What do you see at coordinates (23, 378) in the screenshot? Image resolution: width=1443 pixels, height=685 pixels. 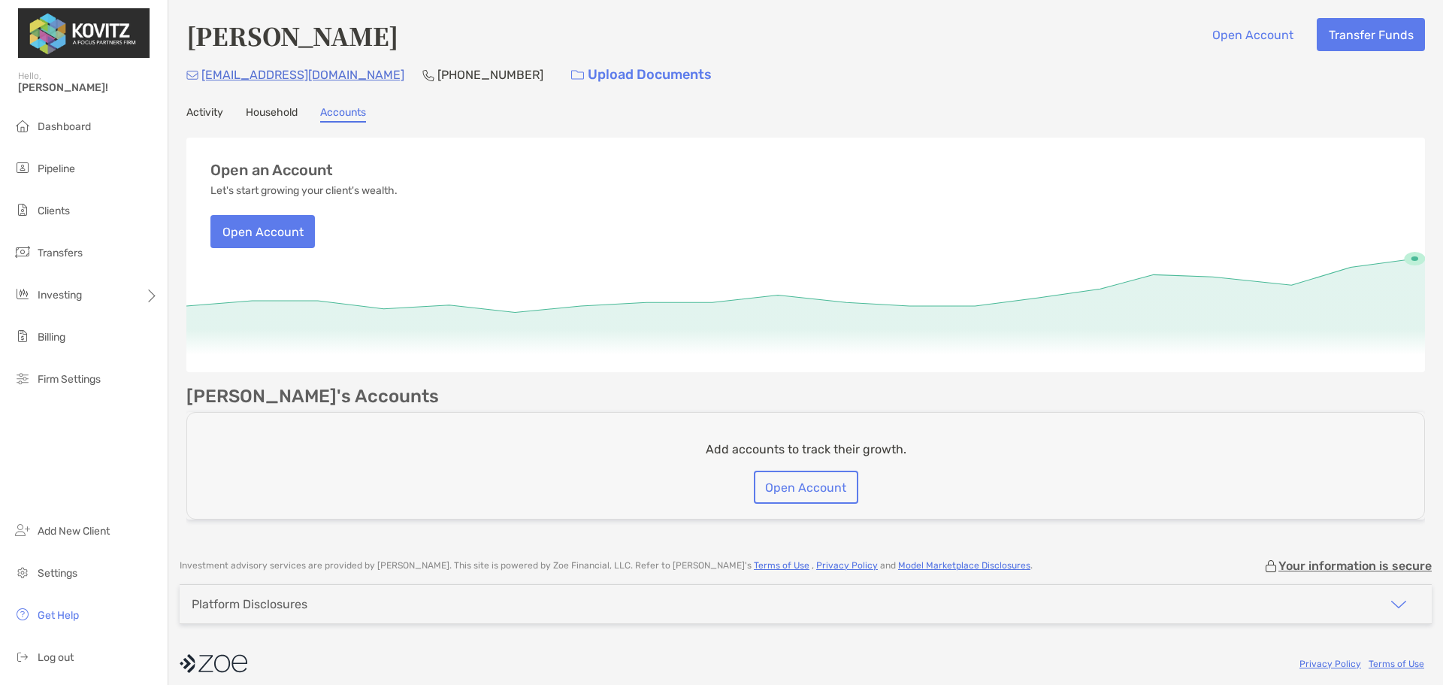 I see `img: firm-settings icon` at bounding box center [23, 378].